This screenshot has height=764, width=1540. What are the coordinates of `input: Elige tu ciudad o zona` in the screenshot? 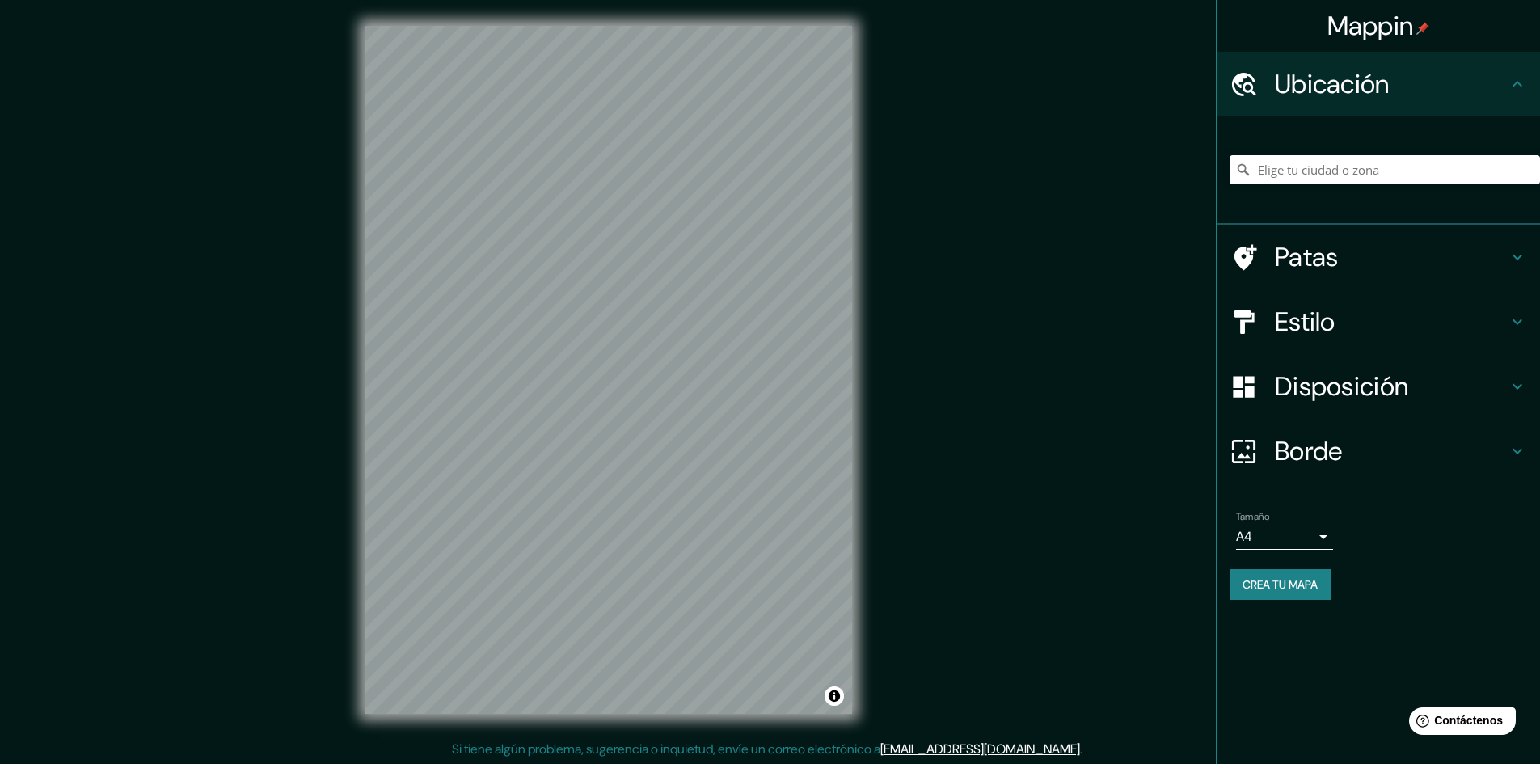 It's located at (1385, 170).